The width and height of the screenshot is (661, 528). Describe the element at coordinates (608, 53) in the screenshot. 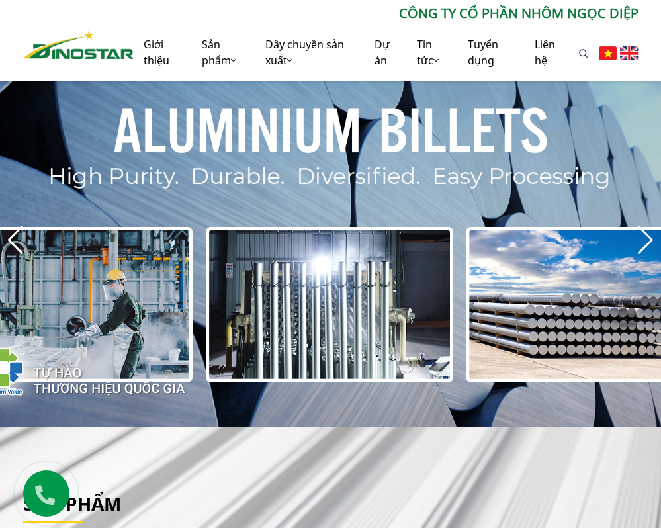

I see `img: Tiếng Việt` at that location.